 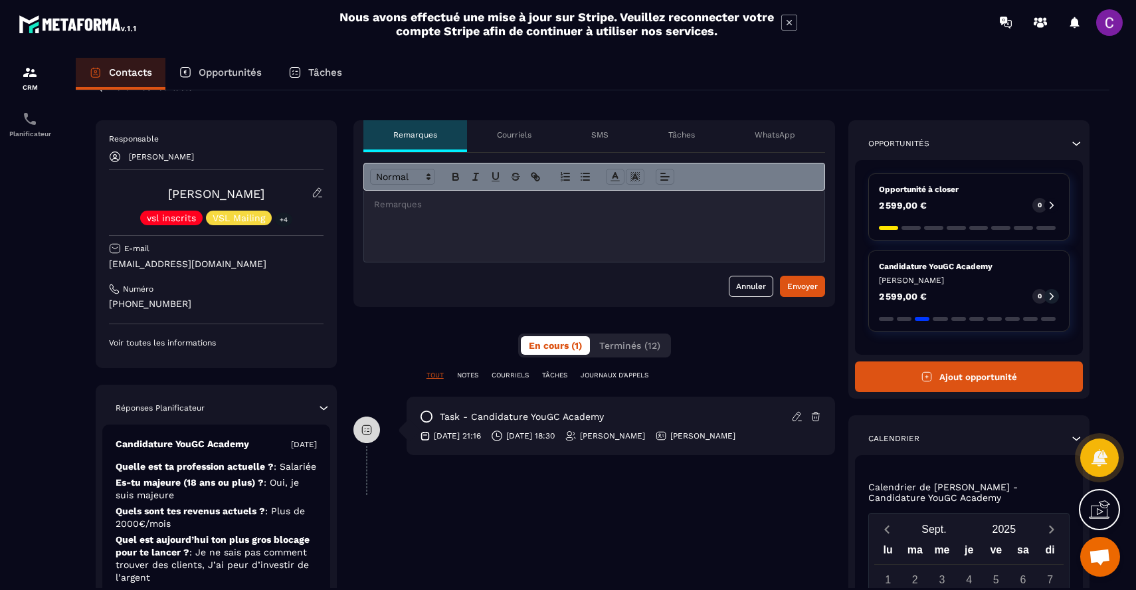 What do you see at coordinates (630, 346) in the screenshot?
I see `button: Terminés (12)` at bounding box center [630, 346].